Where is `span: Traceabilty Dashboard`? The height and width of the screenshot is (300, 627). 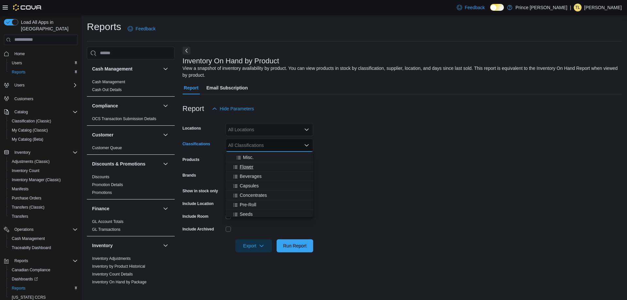 span: Traceabilty Dashboard is located at coordinates (43, 248).